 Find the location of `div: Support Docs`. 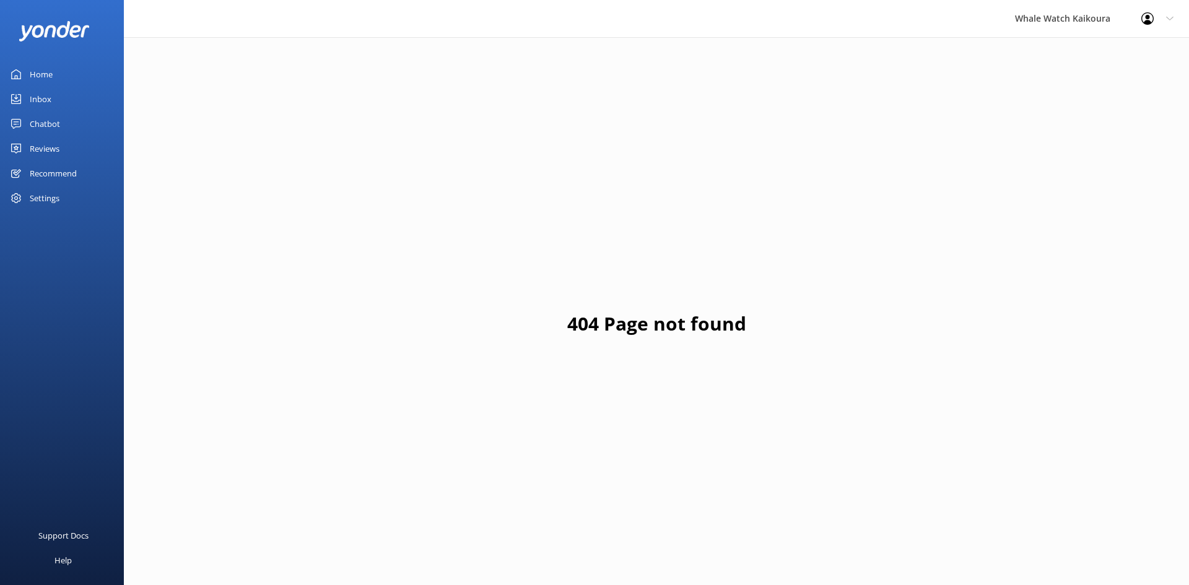

div: Support Docs is located at coordinates (63, 536).